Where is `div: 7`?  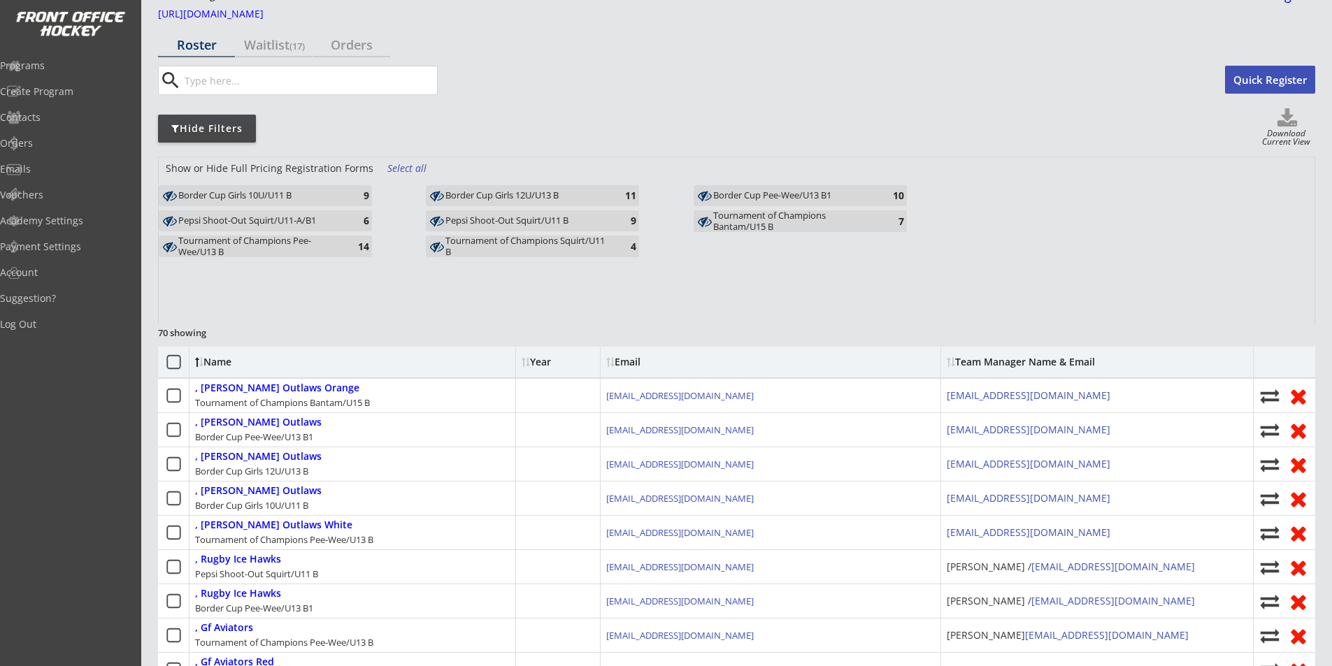
div: 7 is located at coordinates (890, 221).